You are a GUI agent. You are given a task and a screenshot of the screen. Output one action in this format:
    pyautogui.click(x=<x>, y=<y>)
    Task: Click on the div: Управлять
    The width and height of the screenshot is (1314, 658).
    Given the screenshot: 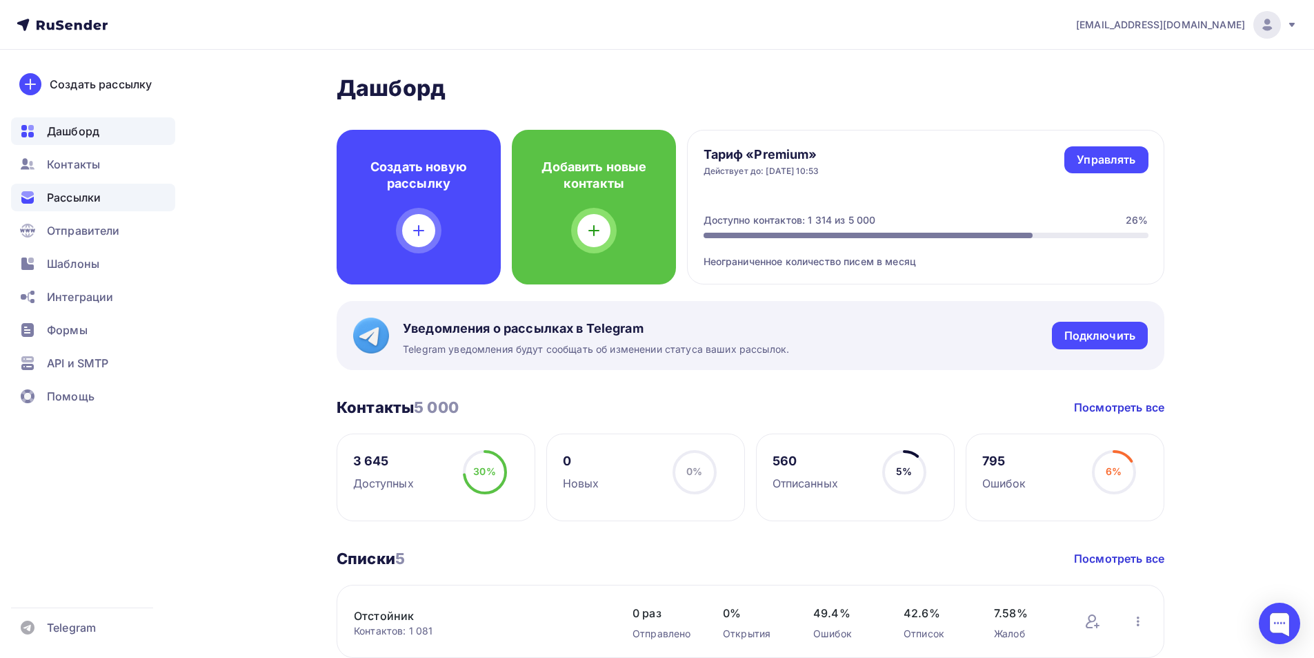 What is the action you would take?
    pyautogui.click(x=1106, y=159)
    